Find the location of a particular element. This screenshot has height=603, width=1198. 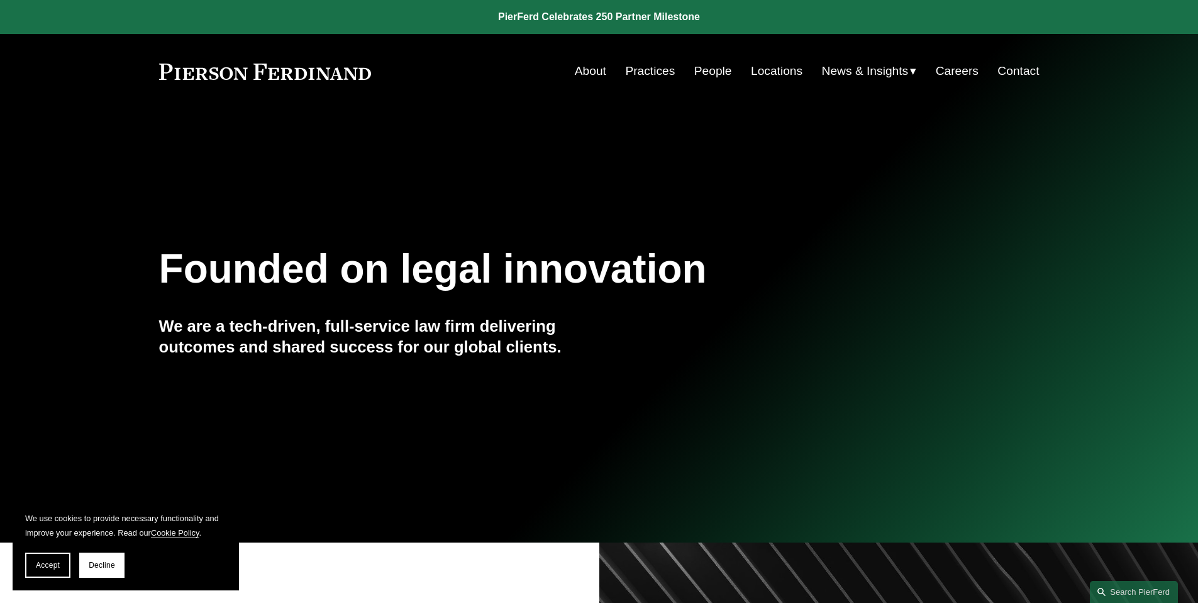

button: Decline is located at coordinates (102, 565).